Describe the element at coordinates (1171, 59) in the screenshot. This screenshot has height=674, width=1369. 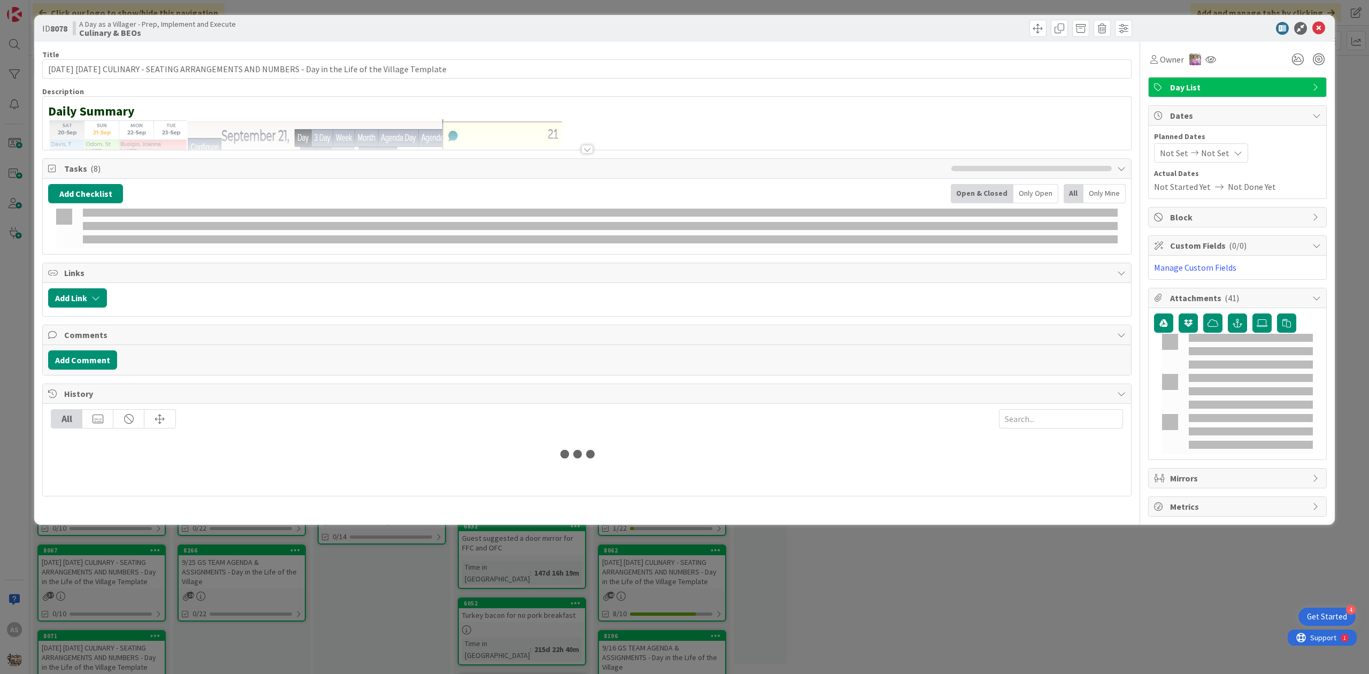
I see `span: Owner` at that location.